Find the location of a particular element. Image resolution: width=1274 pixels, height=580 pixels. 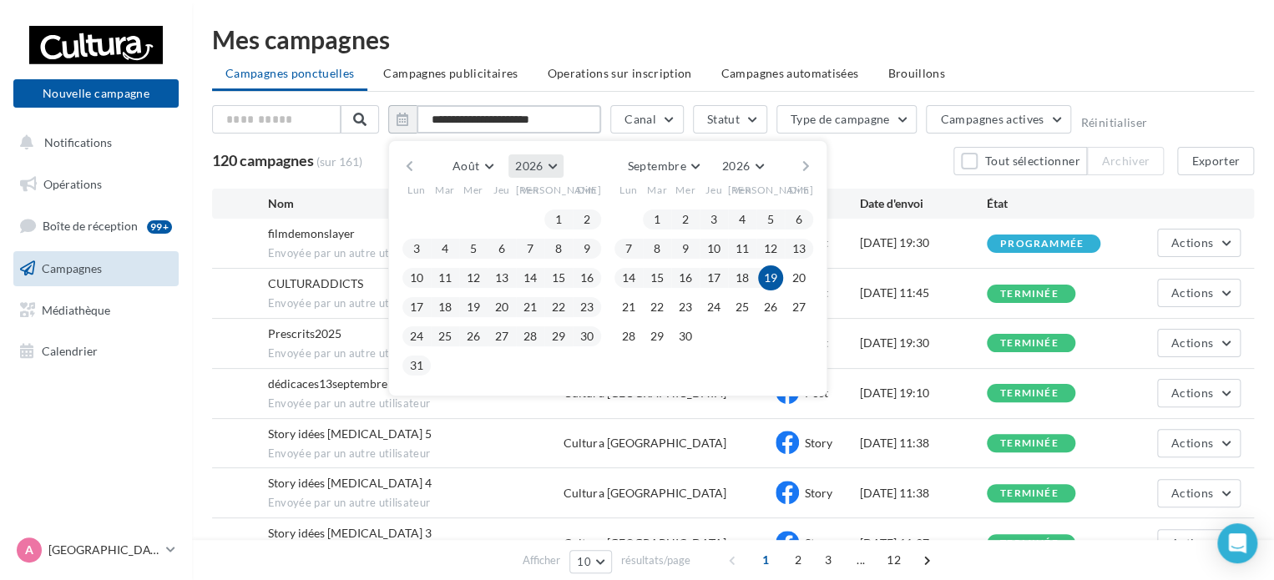

span: CULTURADDICTS is located at coordinates (316, 283).